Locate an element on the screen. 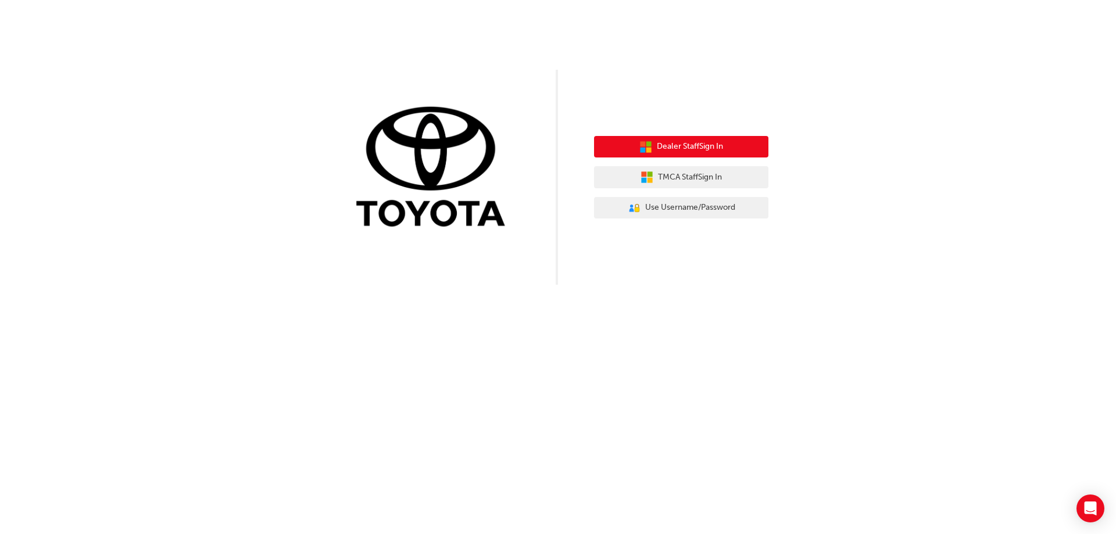 This screenshot has width=1116, height=534. button: Dealer StaffSign In is located at coordinates (681, 147).